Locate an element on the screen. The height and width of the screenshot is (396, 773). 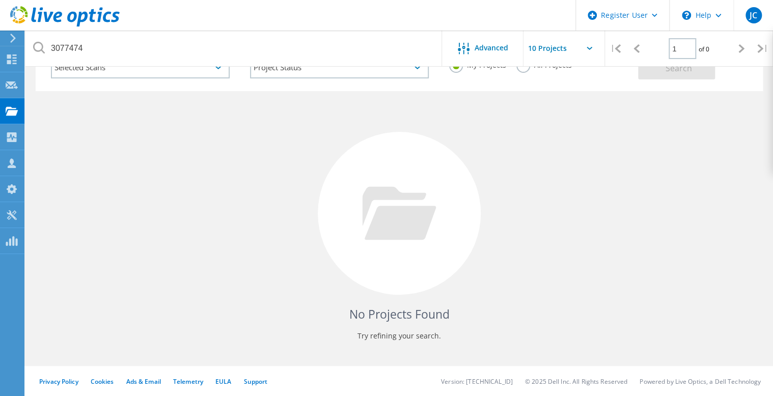
span: JC is located at coordinates (753, 15).